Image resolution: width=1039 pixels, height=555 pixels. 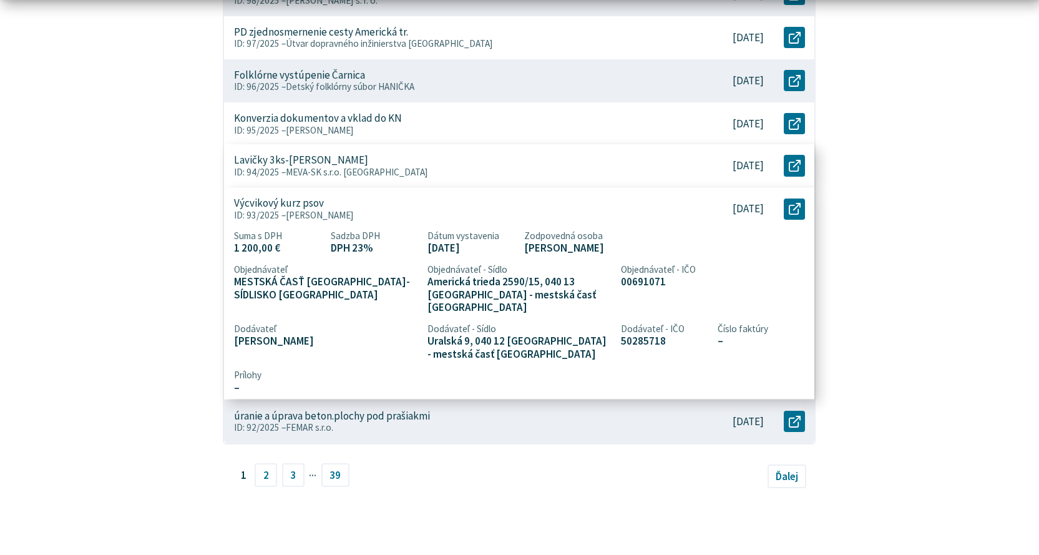 I want to click on span: Dodávateľ, so click(x=326, y=329).